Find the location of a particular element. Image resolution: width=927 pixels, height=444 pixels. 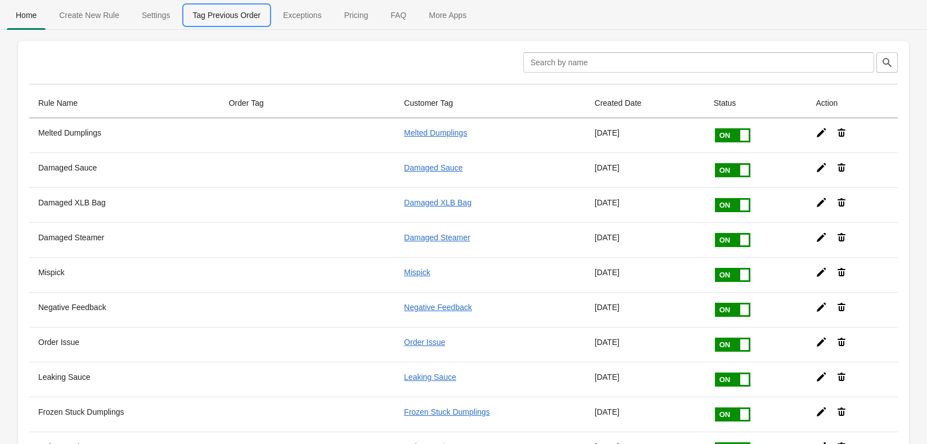

a: Melted Dumplings is located at coordinates (436, 133).